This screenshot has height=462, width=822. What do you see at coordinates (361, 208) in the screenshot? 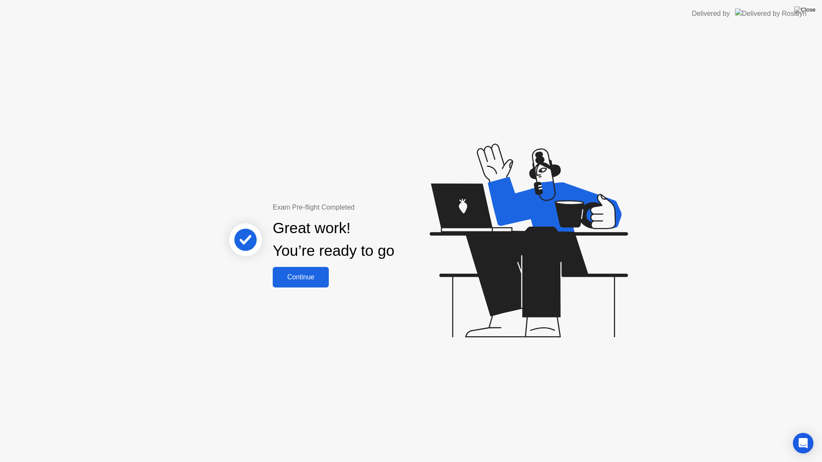
I see `div: Exam Pre-flight Completed` at bounding box center [361, 208].